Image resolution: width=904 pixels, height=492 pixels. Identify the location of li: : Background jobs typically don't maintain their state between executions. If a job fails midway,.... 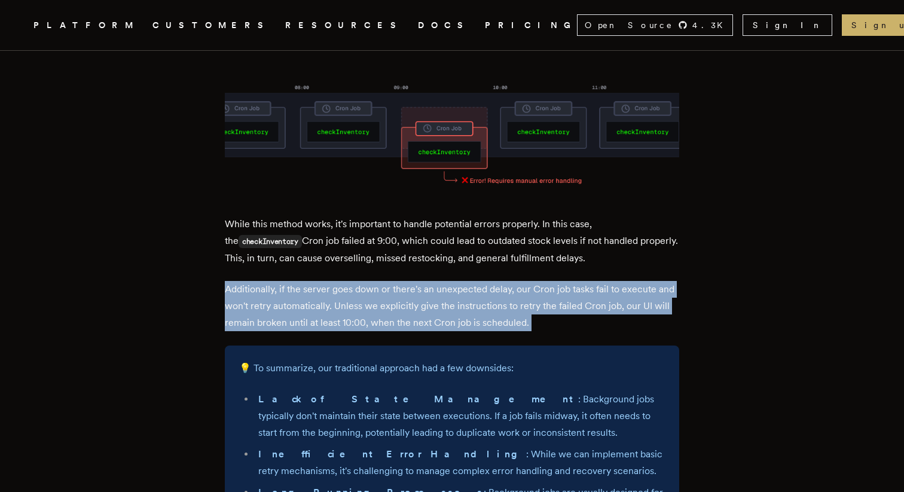
(460, 416).